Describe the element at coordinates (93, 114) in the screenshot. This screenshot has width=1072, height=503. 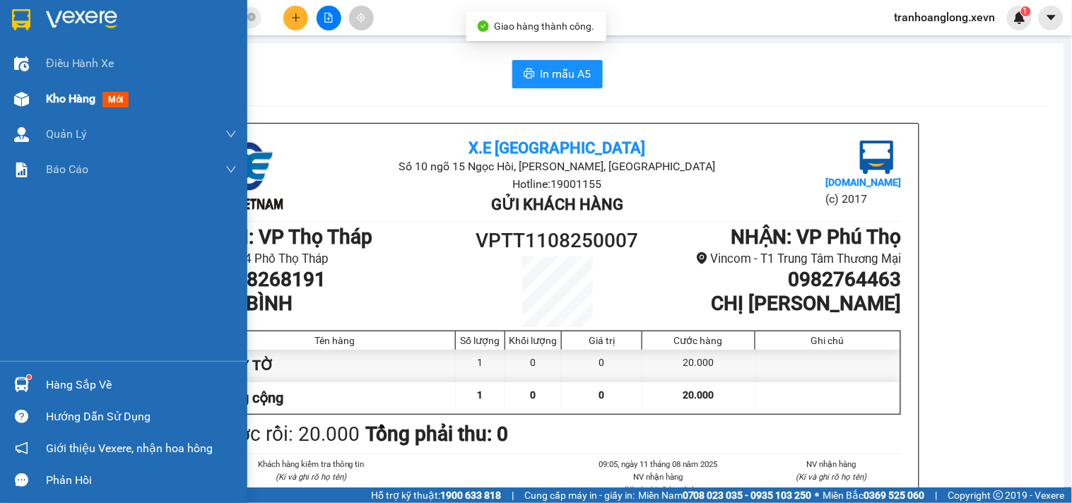
I see `b: GỬI : VP Phú Thọ` at that location.